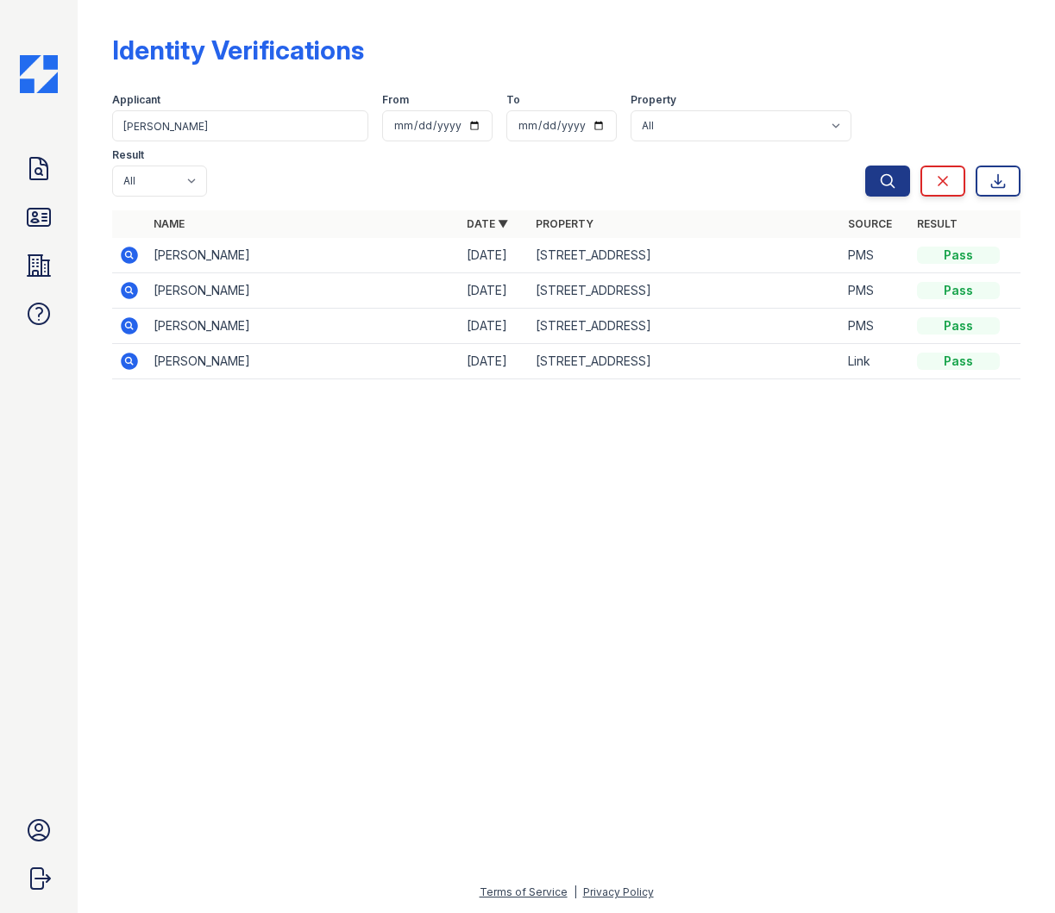  What do you see at coordinates (618, 892) in the screenshot?
I see `a: Privacy Policy` at bounding box center [618, 892].